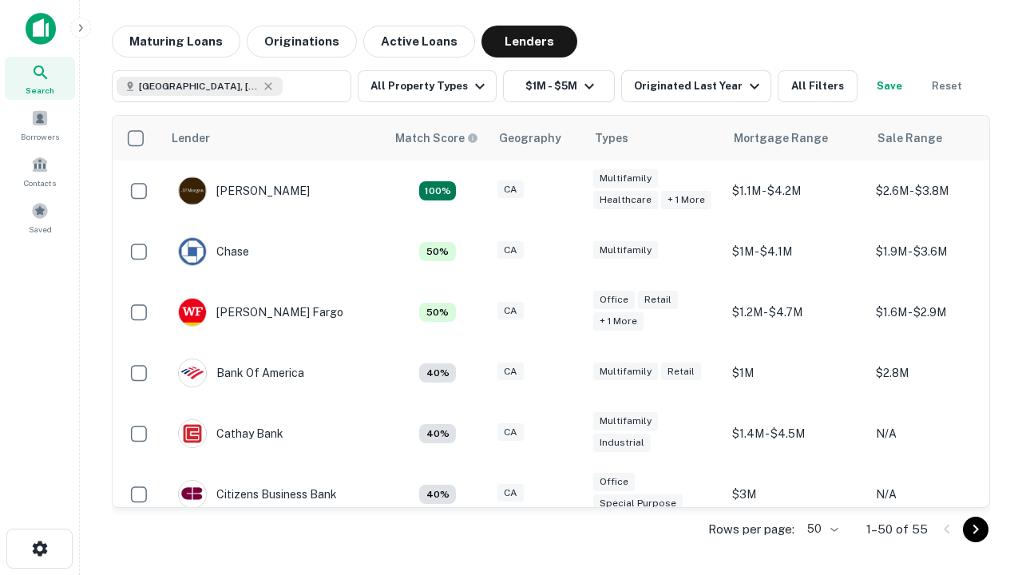 This screenshot has height=575, width=1022. I want to click on td: $1.6M - $2.9M, so click(940, 312).